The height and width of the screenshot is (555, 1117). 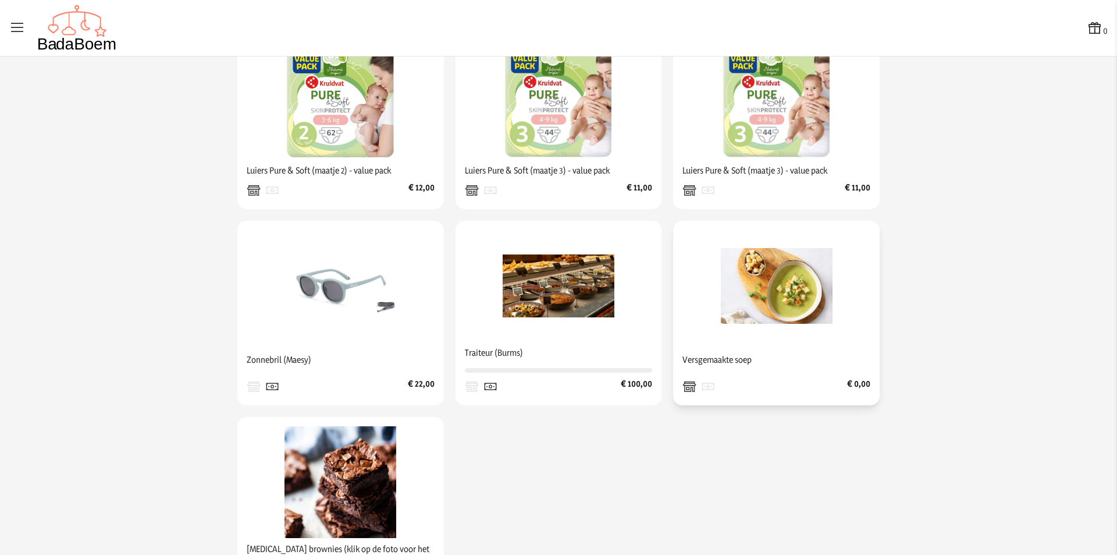 What do you see at coordinates (77, 28) in the screenshot?
I see `img: Badaboem` at bounding box center [77, 28].